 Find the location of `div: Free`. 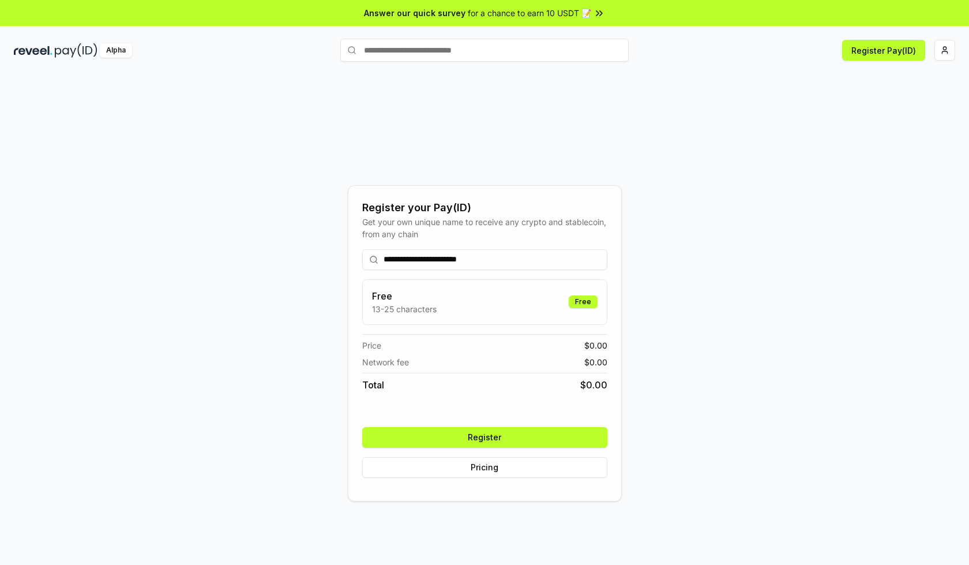

div: Free is located at coordinates (583, 302).